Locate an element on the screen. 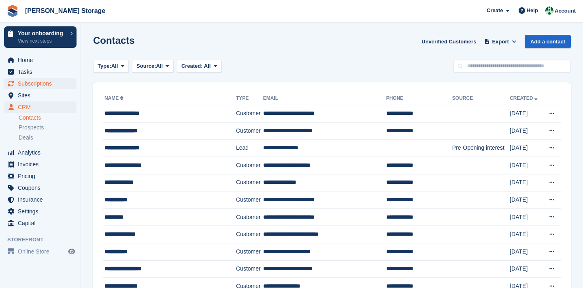 The height and width of the screenshot is (288, 583). a: Unverified Customers is located at coordinates (449, 41).